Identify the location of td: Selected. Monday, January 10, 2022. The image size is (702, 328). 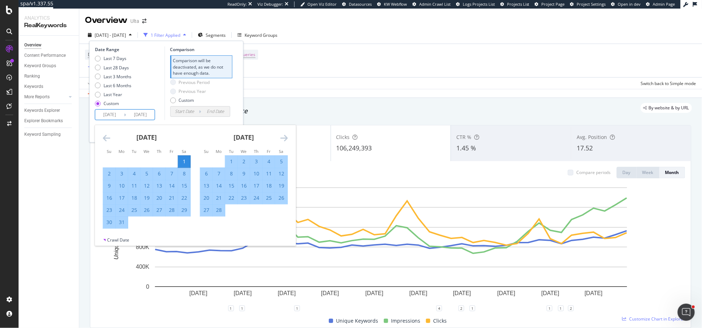
(121, 186).